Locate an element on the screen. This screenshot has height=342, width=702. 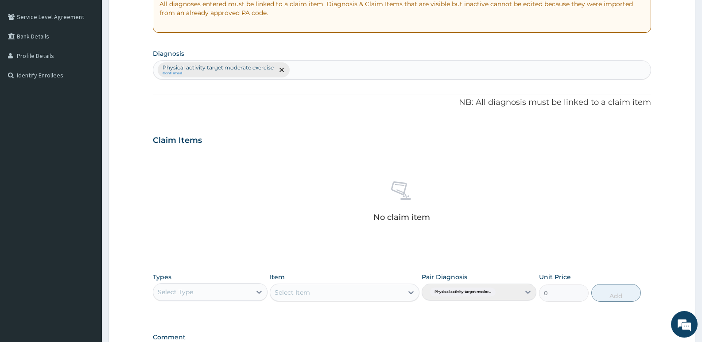
div: Minimize live chat window is located at coordinates (156, 15).